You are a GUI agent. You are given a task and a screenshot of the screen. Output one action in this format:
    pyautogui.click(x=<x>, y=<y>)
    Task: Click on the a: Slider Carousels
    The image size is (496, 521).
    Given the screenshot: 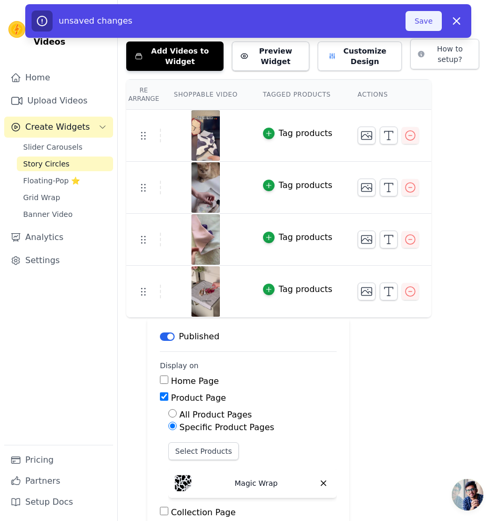 What is the action you would take?
    pyautogui.click(x=65, y=147)
    